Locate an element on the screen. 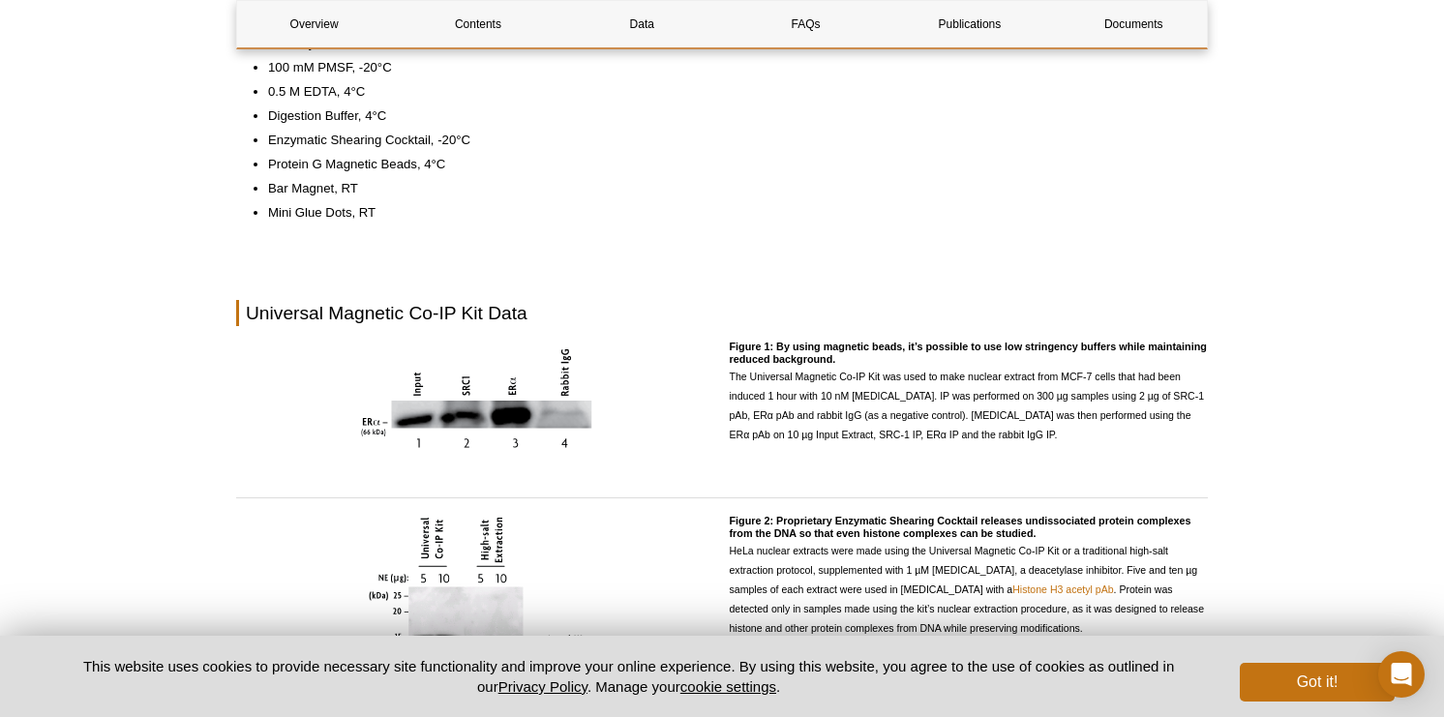 The height and width of the screenshot is (717, 1444). li: Digestion Buffer, 4°C is located at coordinates (728, 116).